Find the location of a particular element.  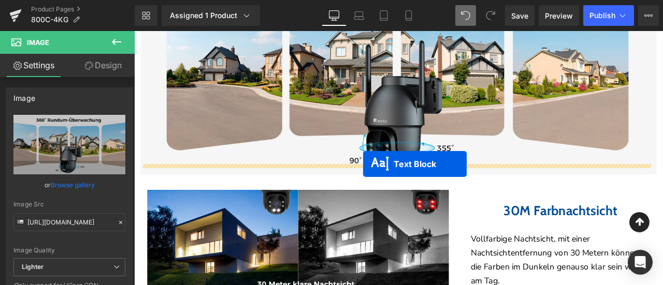

a: Design is located at coordinates (103, 65).